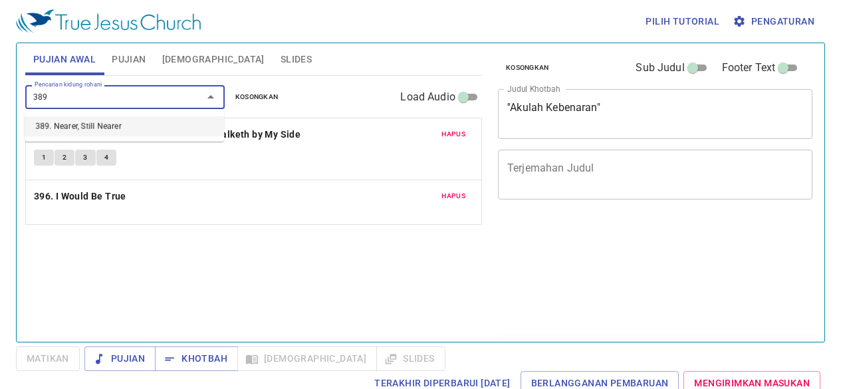 The height and width of the screenshot is (389, 841). What do you see at coordinates (682, 21) in the screenshot?
I see `button: Pilih tutorial` at bounding box center [682, 21].